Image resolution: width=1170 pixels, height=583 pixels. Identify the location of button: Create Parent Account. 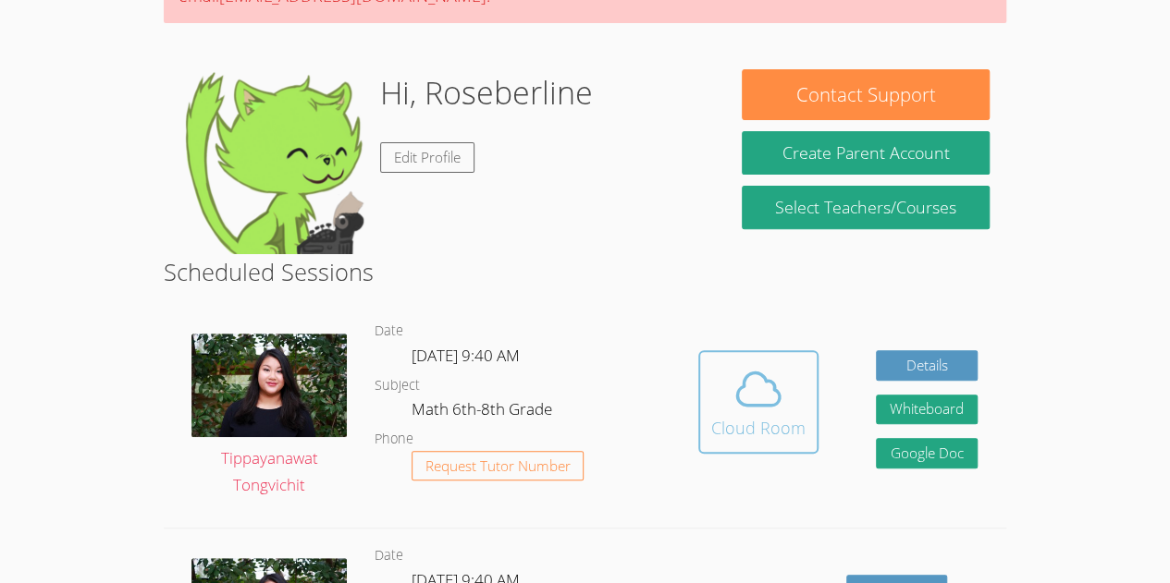
(865, 153).